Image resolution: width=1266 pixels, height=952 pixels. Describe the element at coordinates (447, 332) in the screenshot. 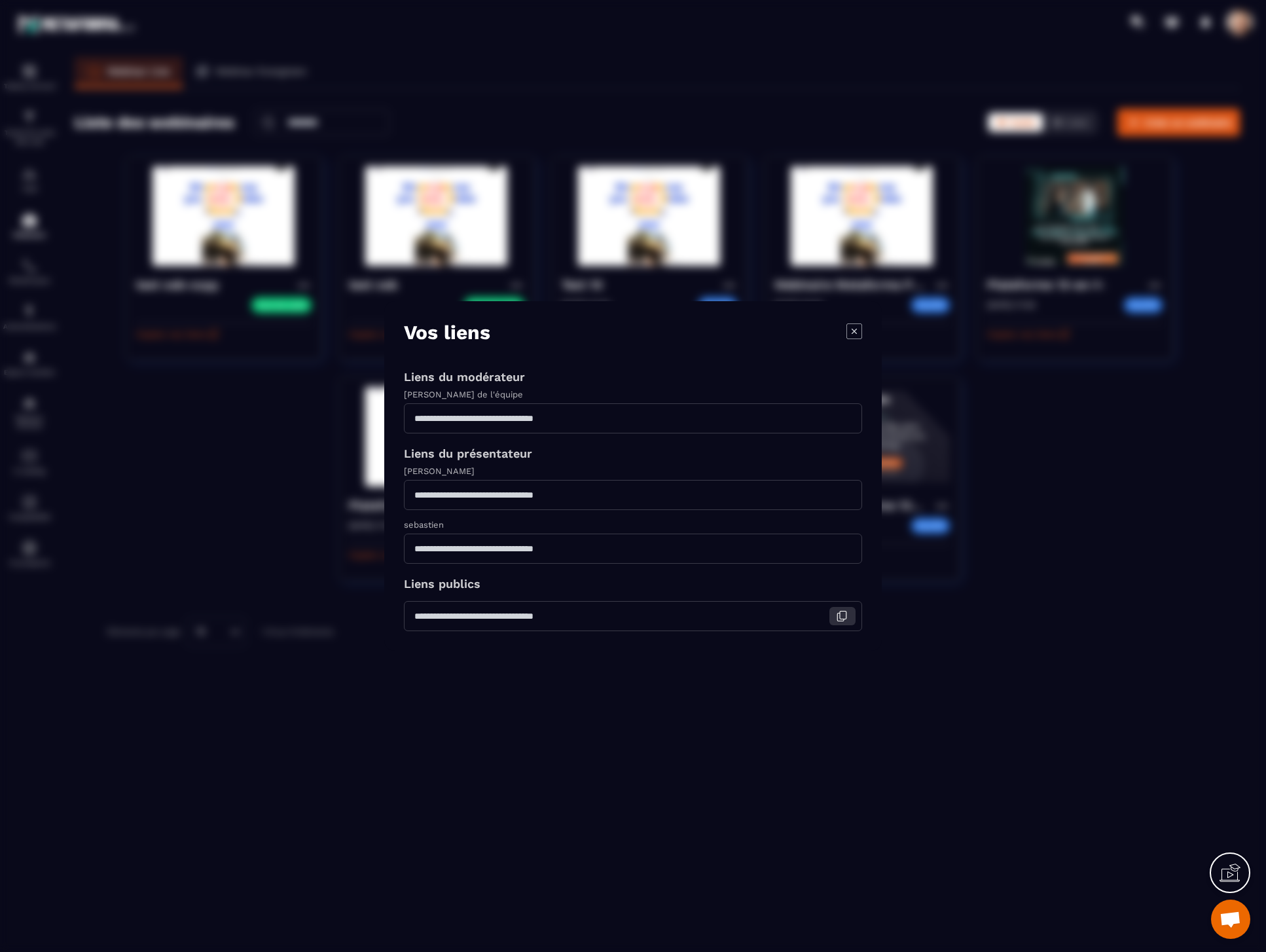

I see `p: Vos liens` at that location.